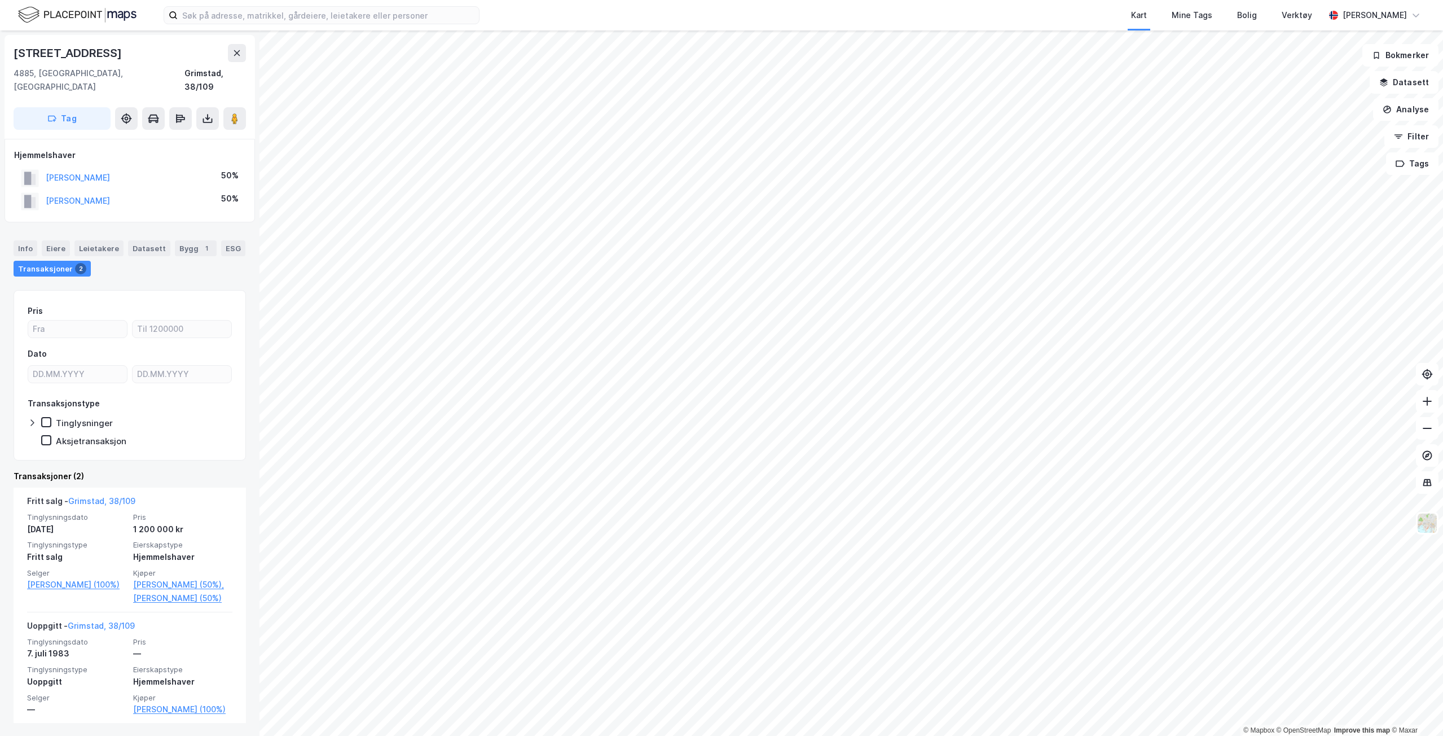 Image resolution: width=1443 pixels, height=736 pixels. Describe the element at coordinates (328, 15) in the screenshot. I see `input: Søk på adresse, matrikkel, gårdeiere, leietakere eller personer` at that location.